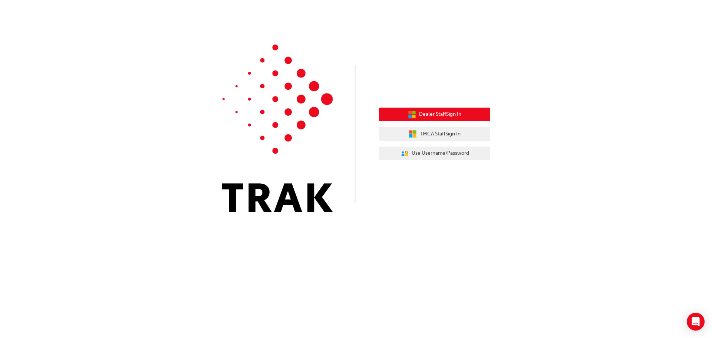 This screenshot has height=338, width=712. Describe the element at coordinates (434, 153) in the screenshot. I see `button: Use Username/Password` at that location.